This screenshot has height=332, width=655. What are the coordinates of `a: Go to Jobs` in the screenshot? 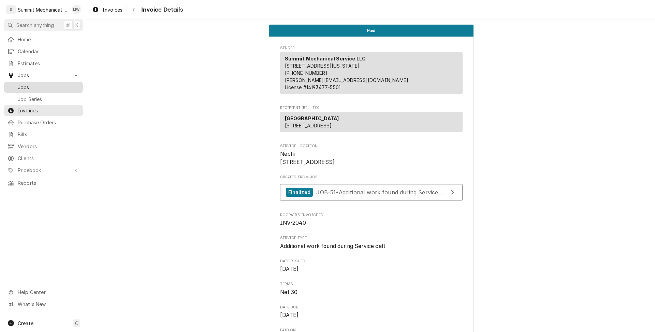 It's located at (43, 75).